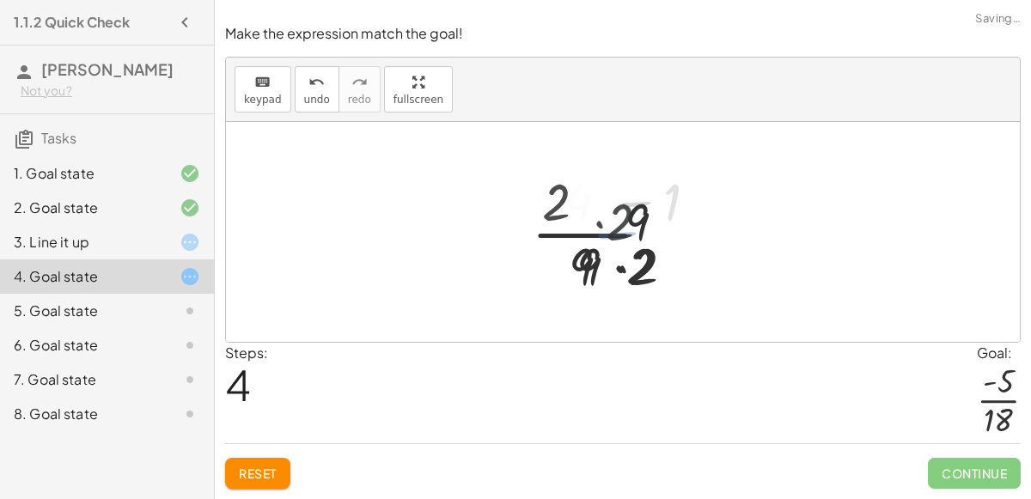  I want to click on i: redo, so click(359, 82).